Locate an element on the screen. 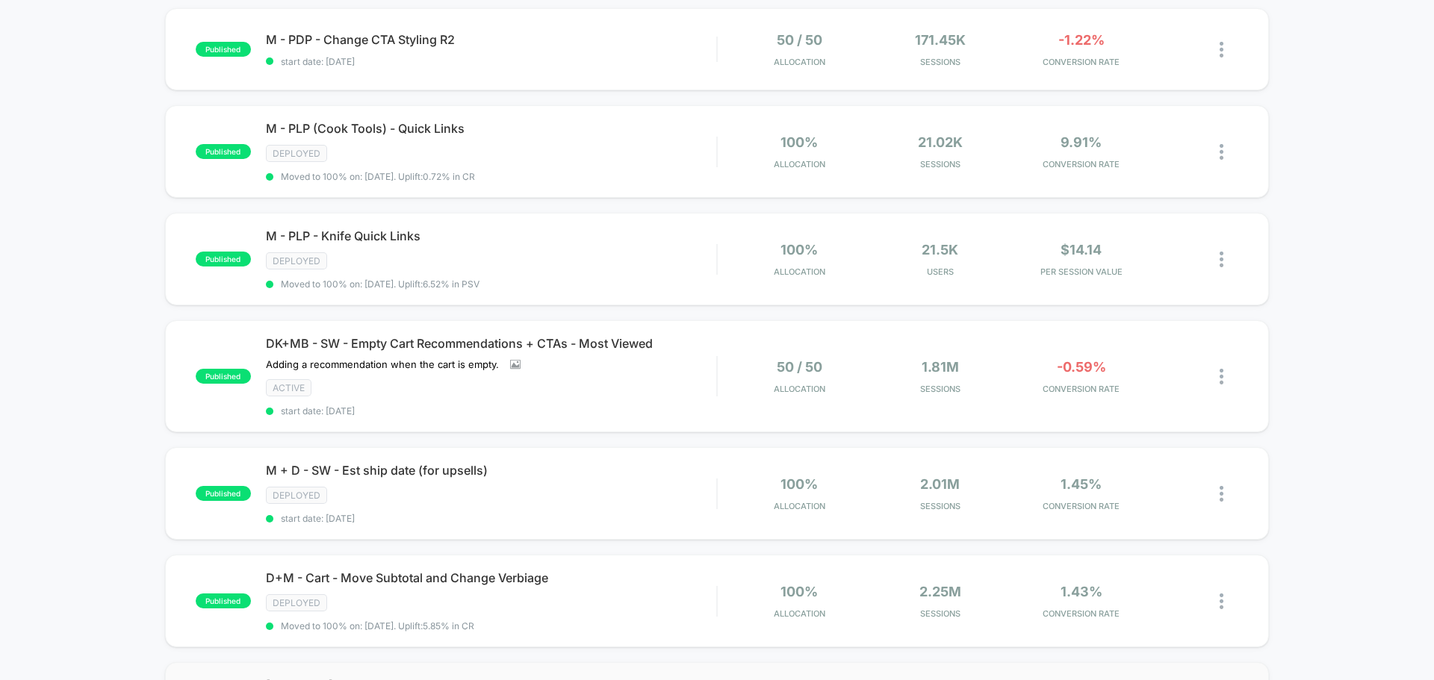  span: 171.45k is located at coordinates (940, 40).